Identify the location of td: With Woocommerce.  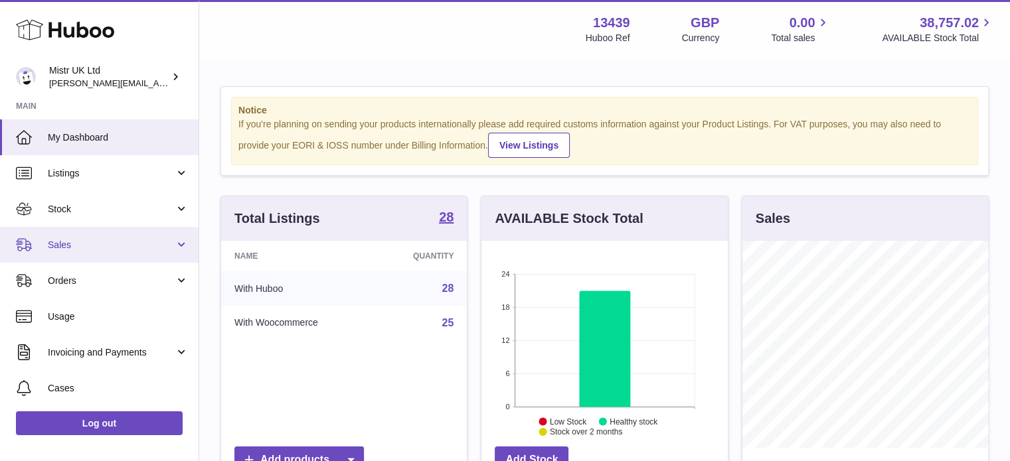
(297, 323).